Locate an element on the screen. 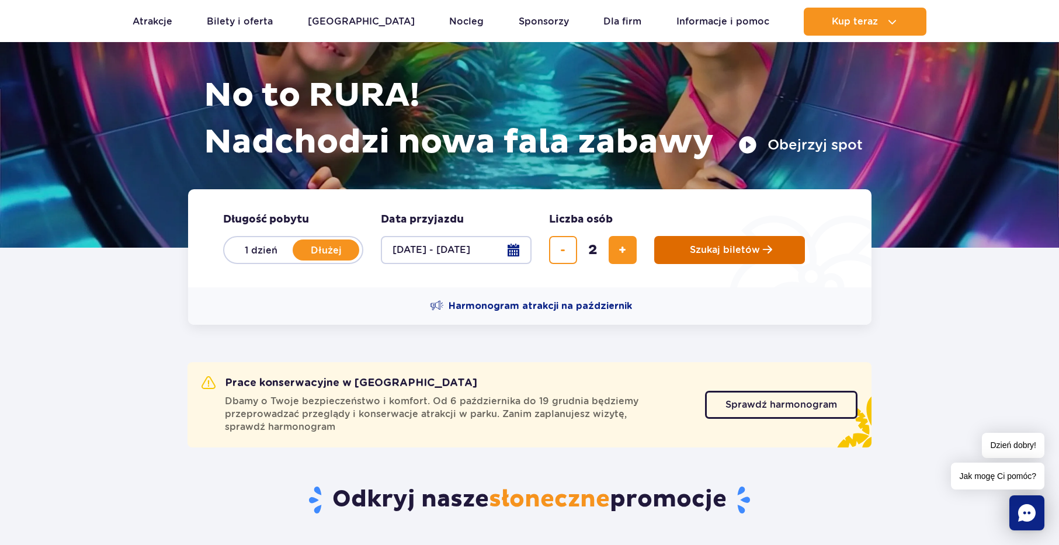  span: Dbamy o Twoje bezpieczeństwo i komfort. Od 6 października do 19 grudnia będziemy przeprowadzać pr... is located at coordinates (458, 414).